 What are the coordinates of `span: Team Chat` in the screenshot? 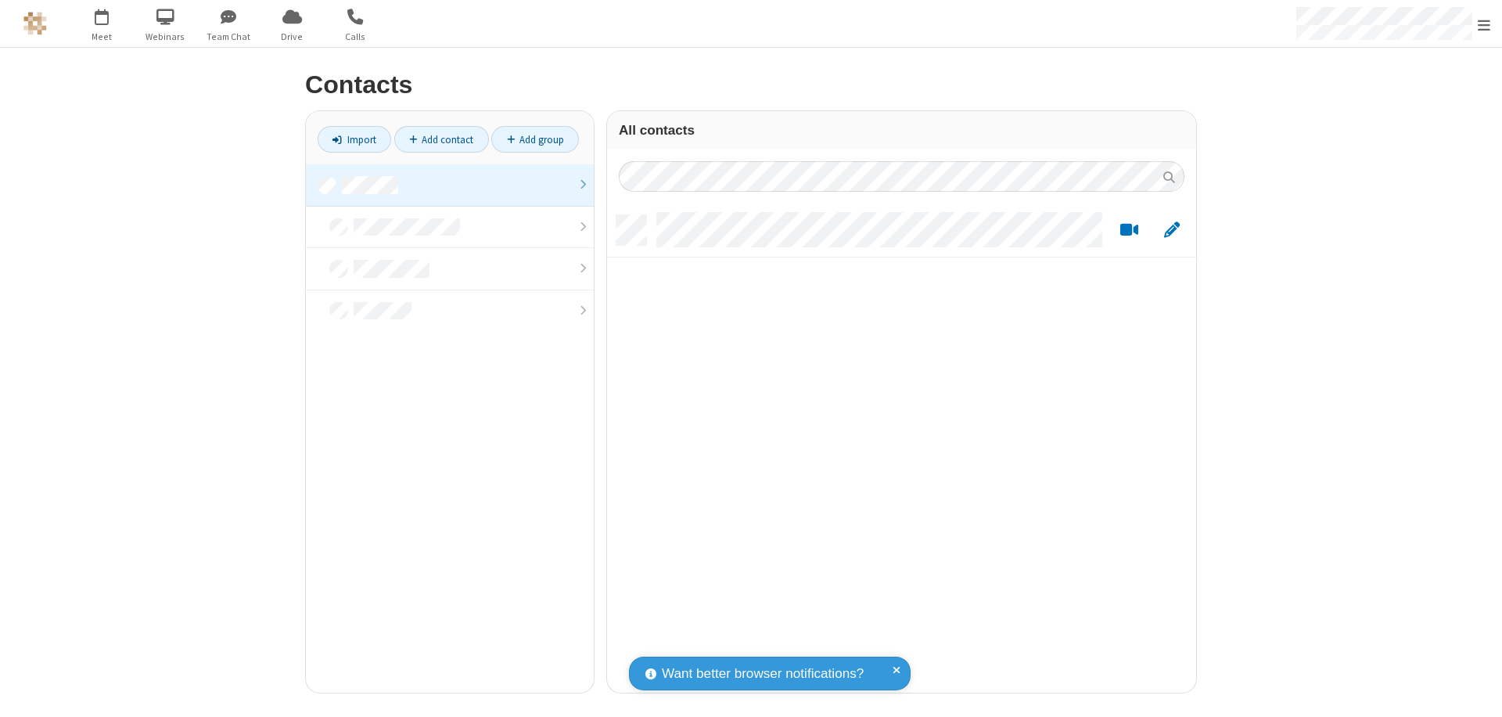 It's located at (228, 37).